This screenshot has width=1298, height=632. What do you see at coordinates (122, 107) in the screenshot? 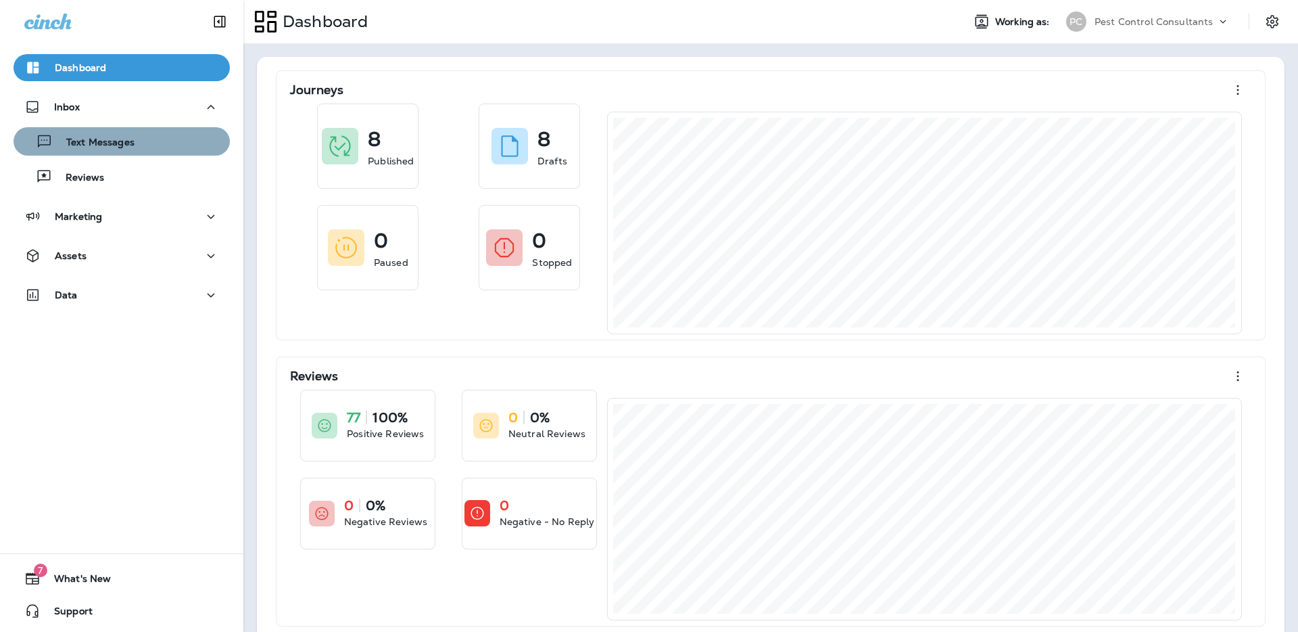
I see `button: Inbox` at bounding box center [122, 107].